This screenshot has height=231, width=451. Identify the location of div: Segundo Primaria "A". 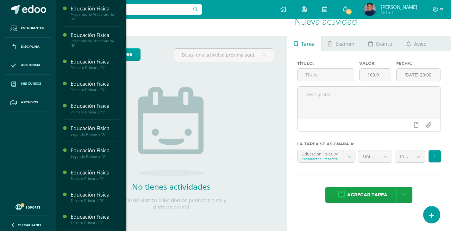
(95, 134).